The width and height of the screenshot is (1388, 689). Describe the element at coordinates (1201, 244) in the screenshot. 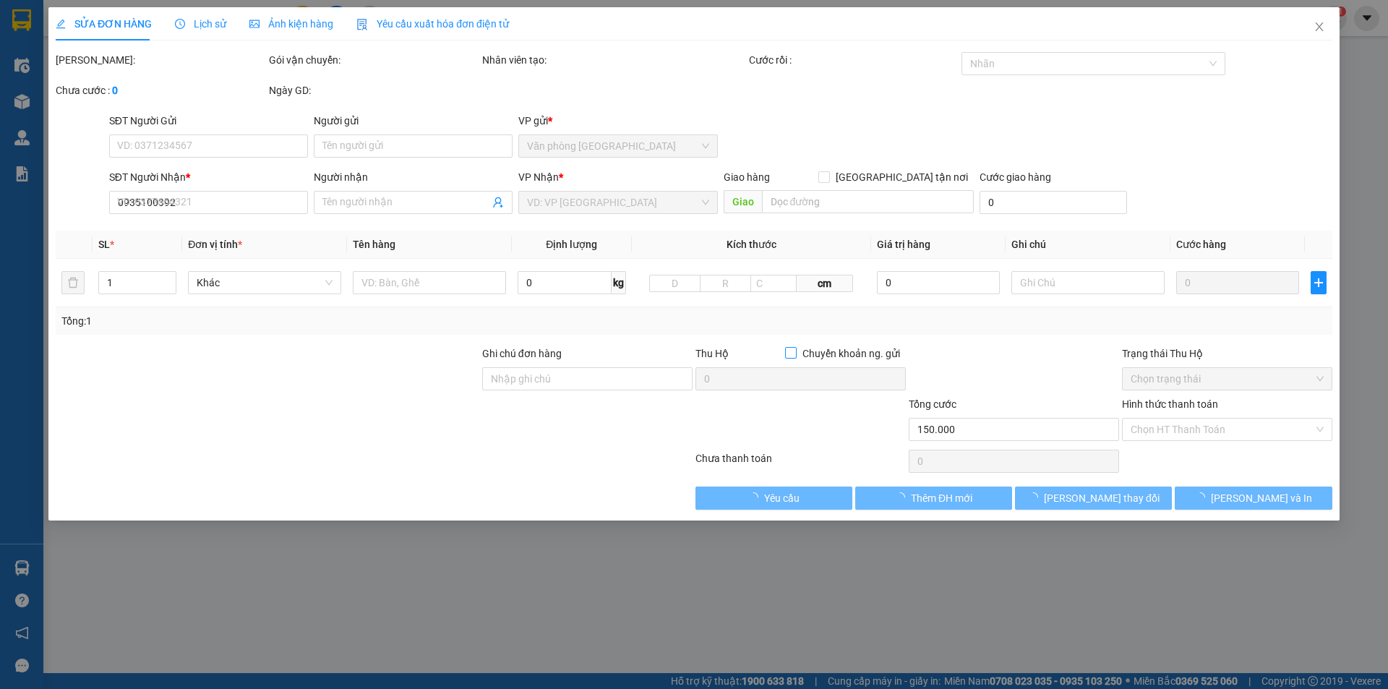

I see `span: Cước hàng` at that location.